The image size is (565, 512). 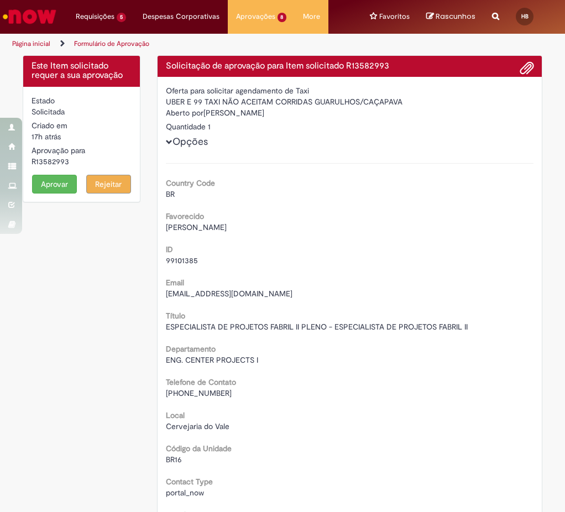 What do you see at coordinates (185, 492) in the screenshot?
I see `span: portal_now` at bounding box center [185, 492].